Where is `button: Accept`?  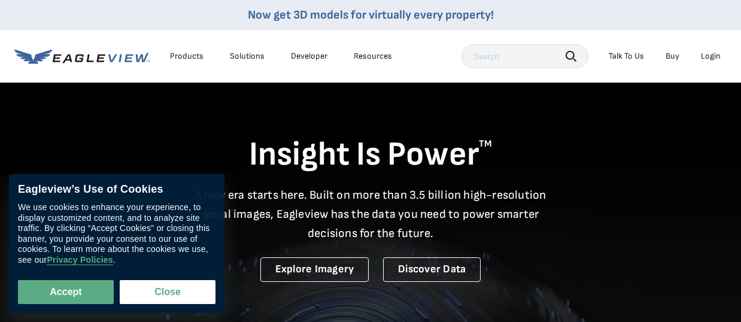 button: Accept is located at coordinates (66, 292).